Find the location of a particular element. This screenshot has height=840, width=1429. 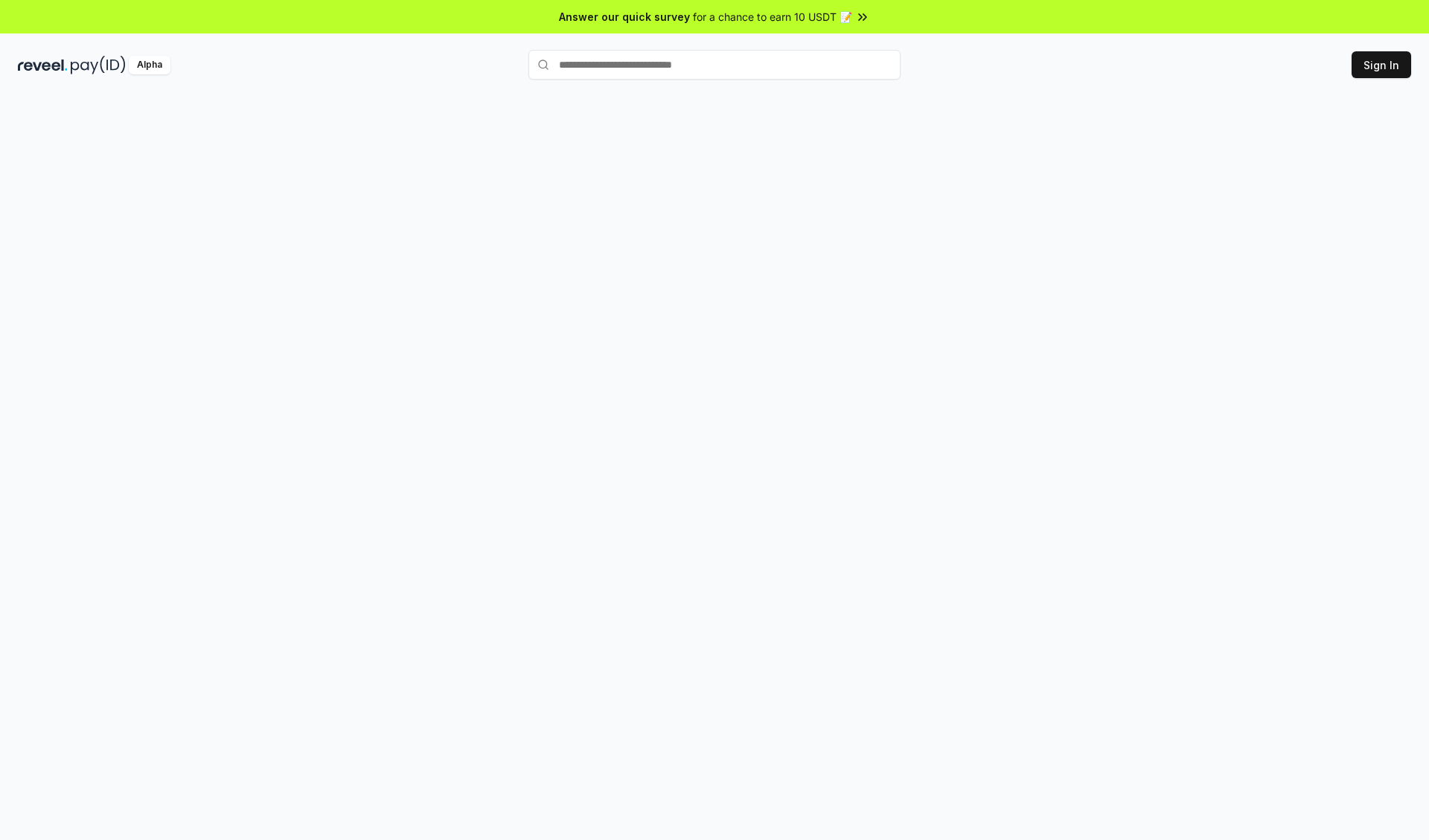

div: Alpha is located at coordinates (150, 65).